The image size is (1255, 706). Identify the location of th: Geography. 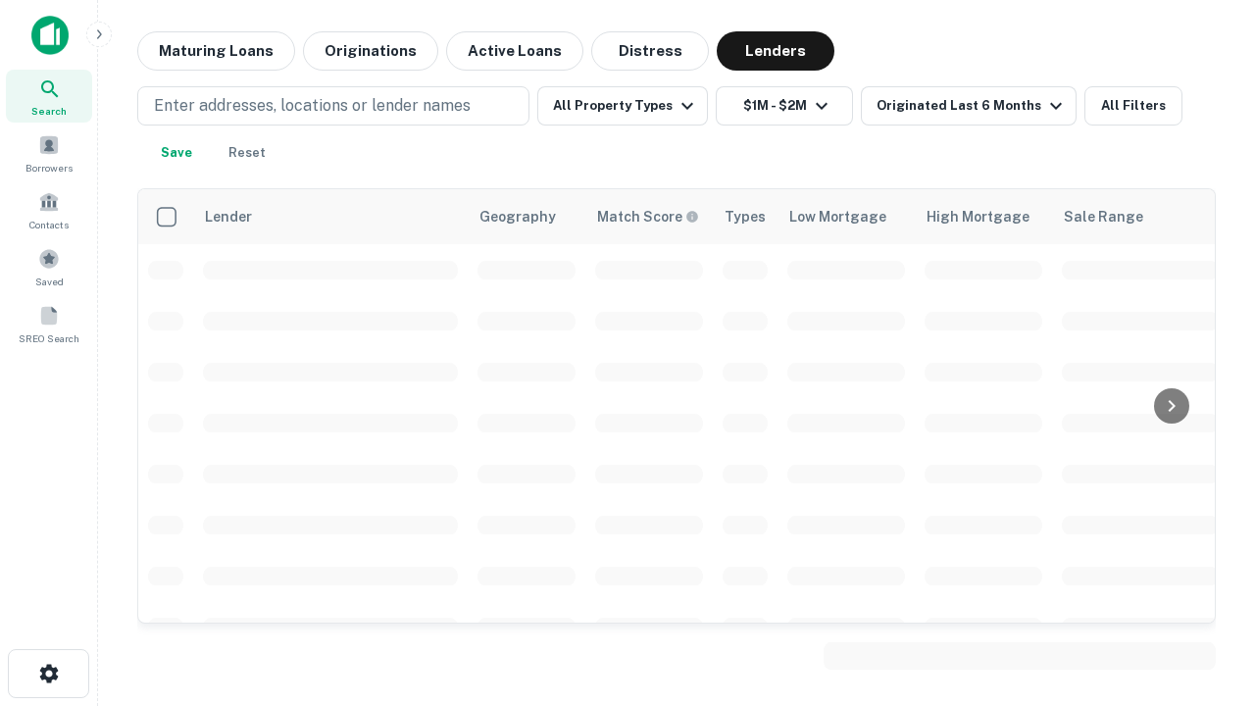
(527, 217).